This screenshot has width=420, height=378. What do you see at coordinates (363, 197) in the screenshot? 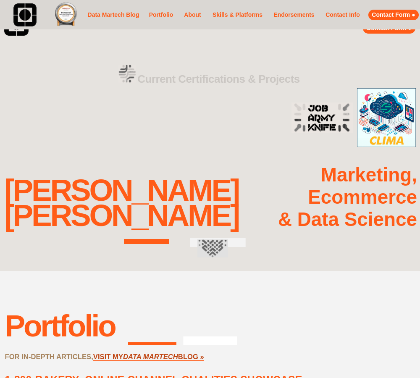
I see `strong: Ecommerce` at bounding box center [363, 197].